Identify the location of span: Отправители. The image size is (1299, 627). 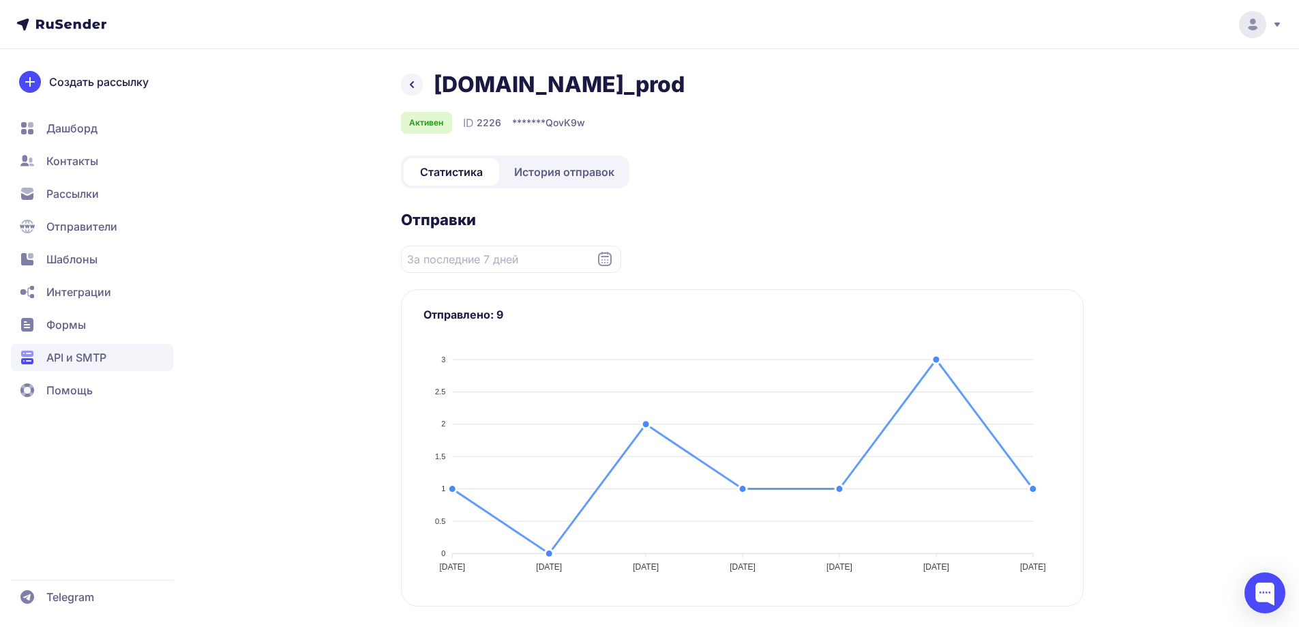
(82, 226).